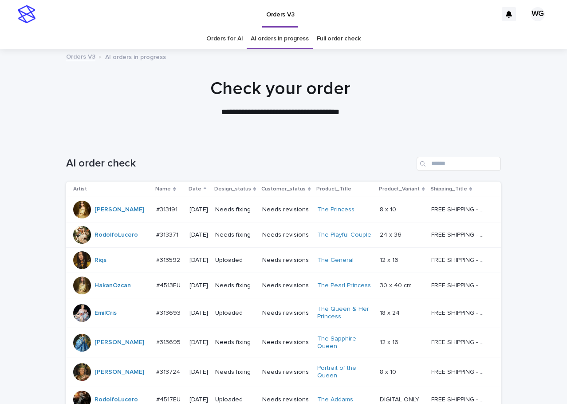  I want to click on a: HakanOzcan, so click(113, 285).